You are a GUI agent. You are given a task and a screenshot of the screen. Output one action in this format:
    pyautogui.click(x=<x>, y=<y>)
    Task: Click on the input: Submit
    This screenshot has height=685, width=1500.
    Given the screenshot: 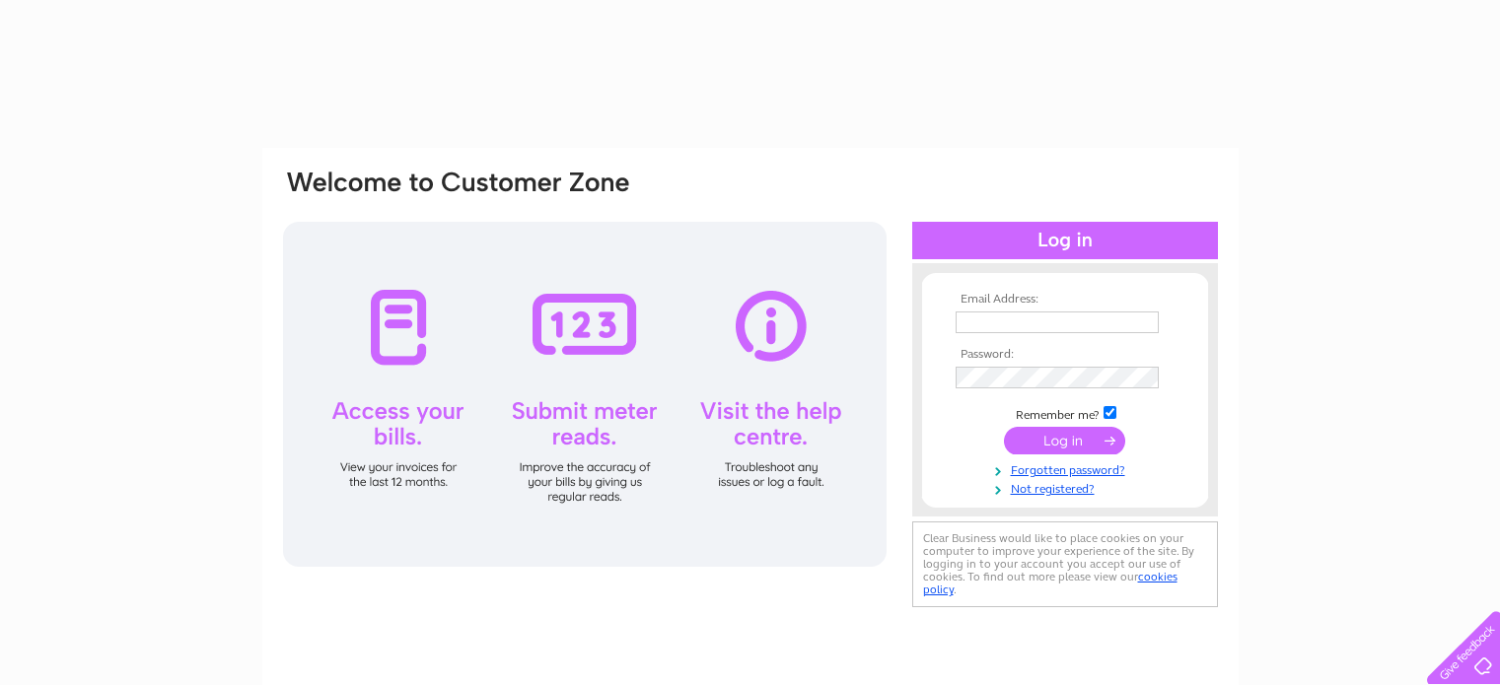 What is the action you would take?
    pyautogui.click(x=1064, y=441)
    